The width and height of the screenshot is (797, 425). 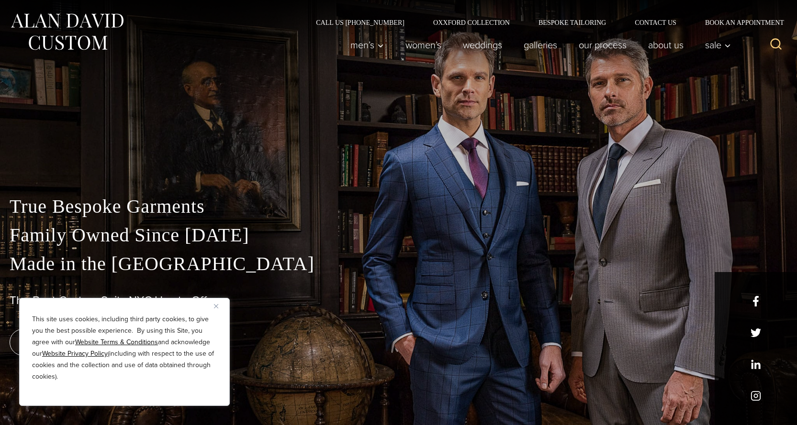 What do you see at coordinates (718, 45) in the screenshot?
I see `span: Sale` at bounding box center [718, 45].